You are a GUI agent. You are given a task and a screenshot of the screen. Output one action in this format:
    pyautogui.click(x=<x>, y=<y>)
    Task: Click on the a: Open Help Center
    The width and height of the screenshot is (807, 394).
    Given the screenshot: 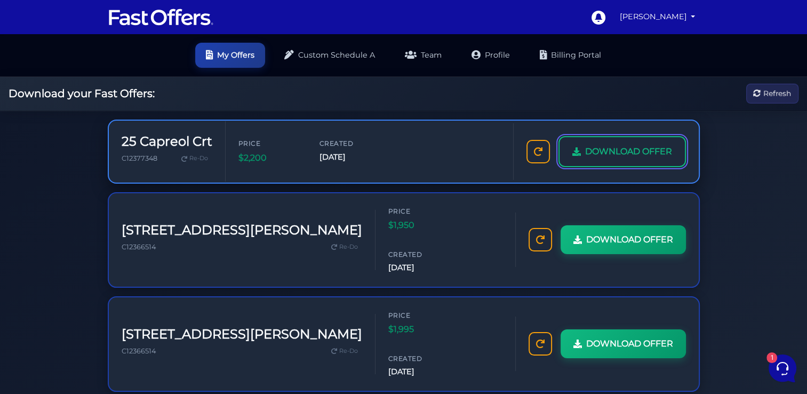 What is the action you would take?
    pyautogui.click(x=164, y=188)
    